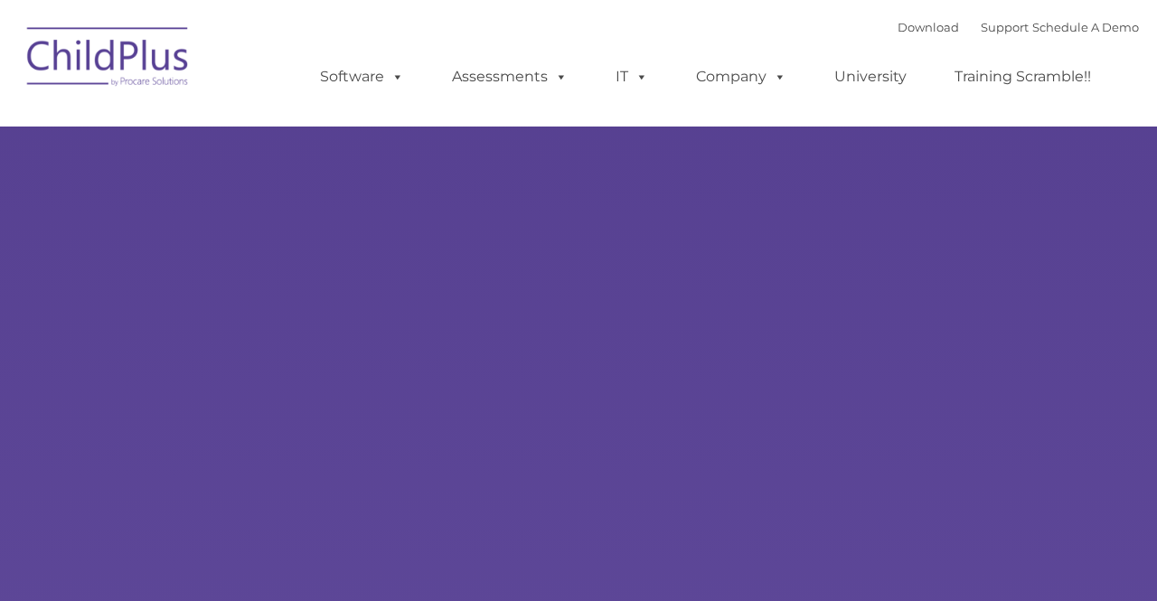 Image resolution: width=1157 pixels, height=601 pixels. Describe the element at coordinates (1022, 77) in the screenshot. I see `a: Training Scramble!!` at that location.